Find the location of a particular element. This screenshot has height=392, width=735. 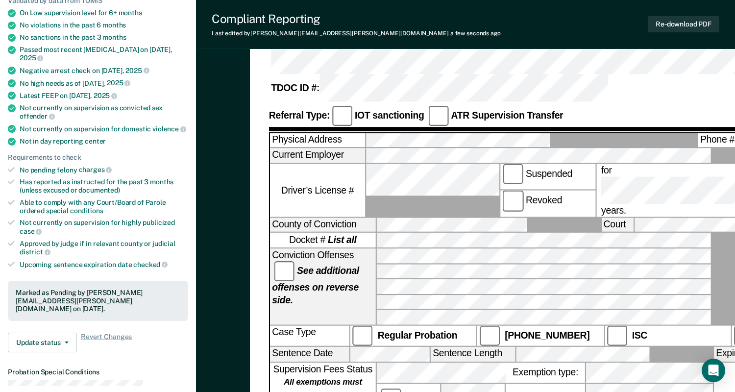

label: Exemption type: is located at coordinates (545, 372).